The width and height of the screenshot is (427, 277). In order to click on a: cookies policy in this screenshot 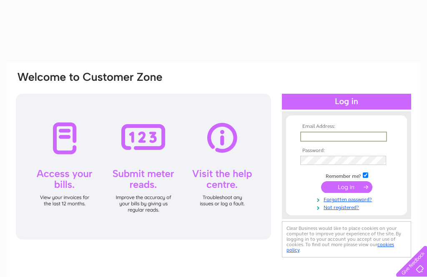, I will do `click(340, 247)`.